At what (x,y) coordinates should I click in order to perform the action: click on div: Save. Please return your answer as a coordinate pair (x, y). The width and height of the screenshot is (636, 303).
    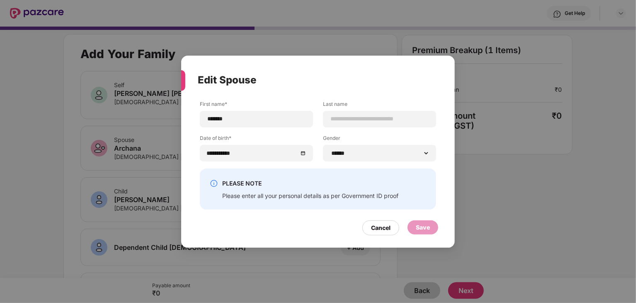
    Looking at the image, I should click on (423, 227).